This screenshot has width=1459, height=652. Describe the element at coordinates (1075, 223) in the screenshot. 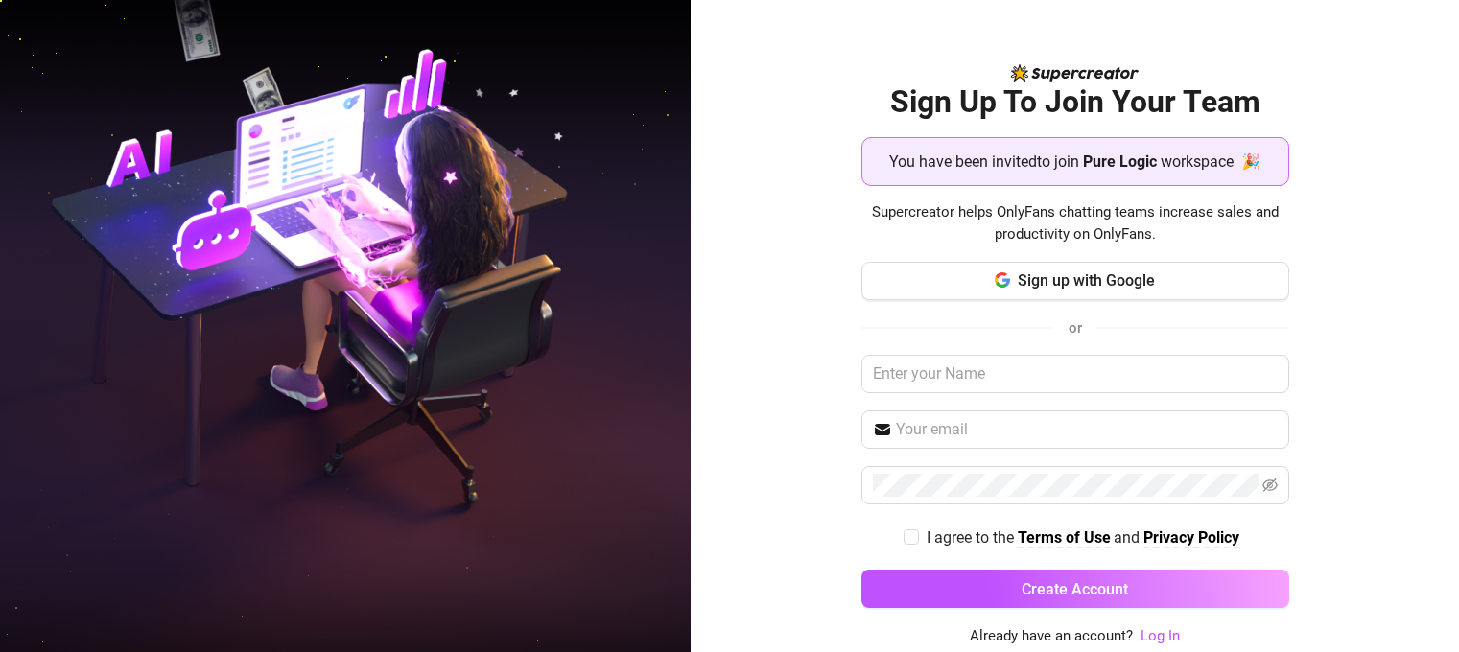

I see `span: Supercreator helps OnlyFans chatting teams increase sales and productivity on OnlyFans.` at that location.